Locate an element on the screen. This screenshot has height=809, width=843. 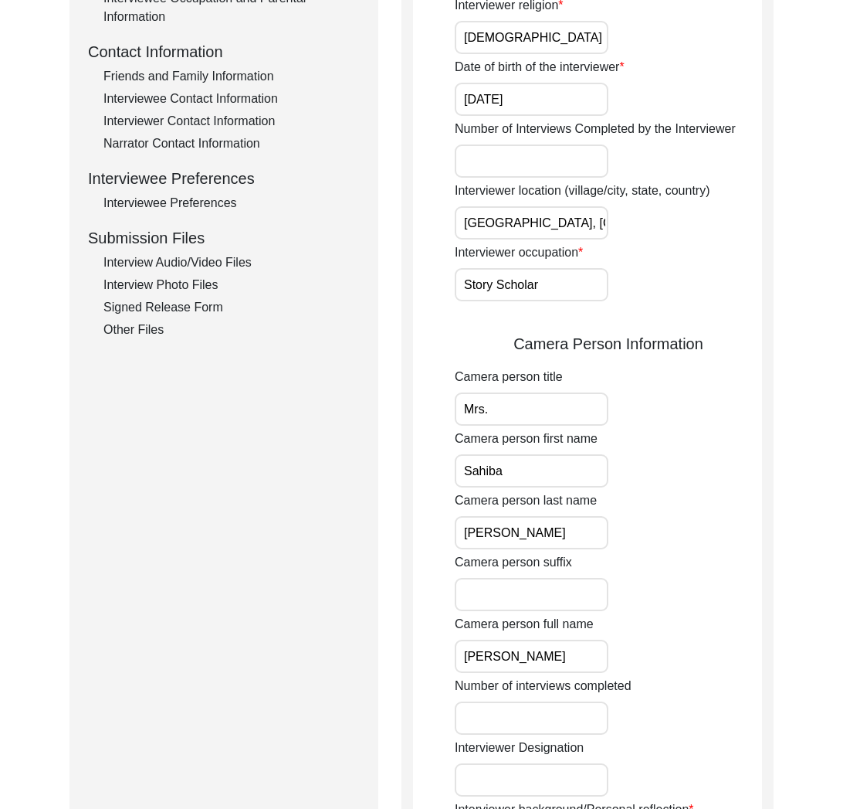
div: Interview Audio/Video Files is located at coordinates (232, 263).